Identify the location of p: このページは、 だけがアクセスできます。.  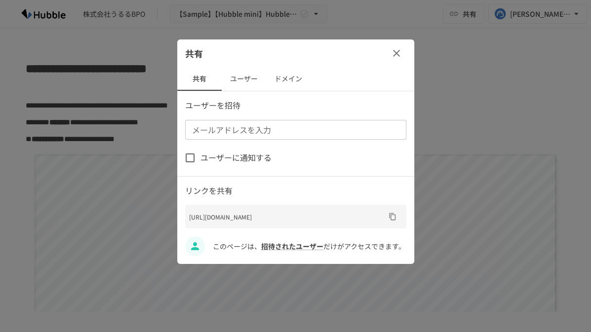
(310, 246).